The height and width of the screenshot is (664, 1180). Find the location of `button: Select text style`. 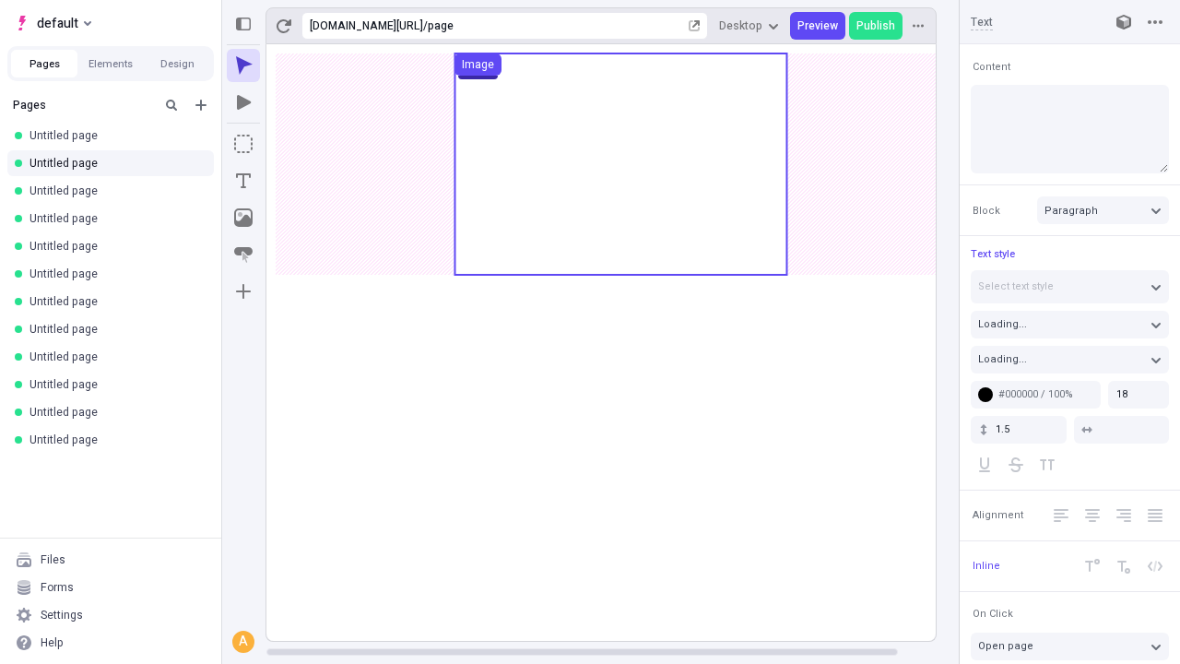

button: Select text style is located at coordinates (1069, 287).